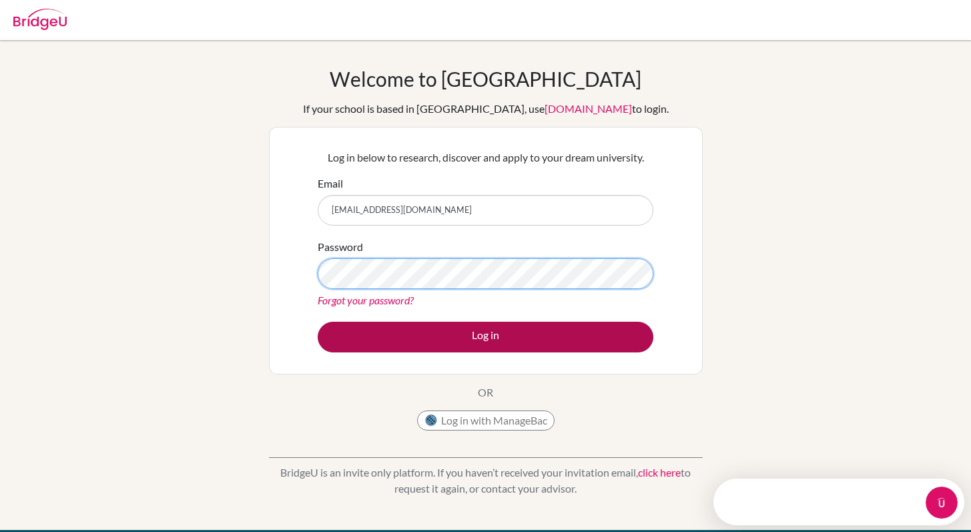 This screenshot has width=971, height=532. Describe the element at coordinates (340, 247) in the screenshot. I see `label: Password` at that location.